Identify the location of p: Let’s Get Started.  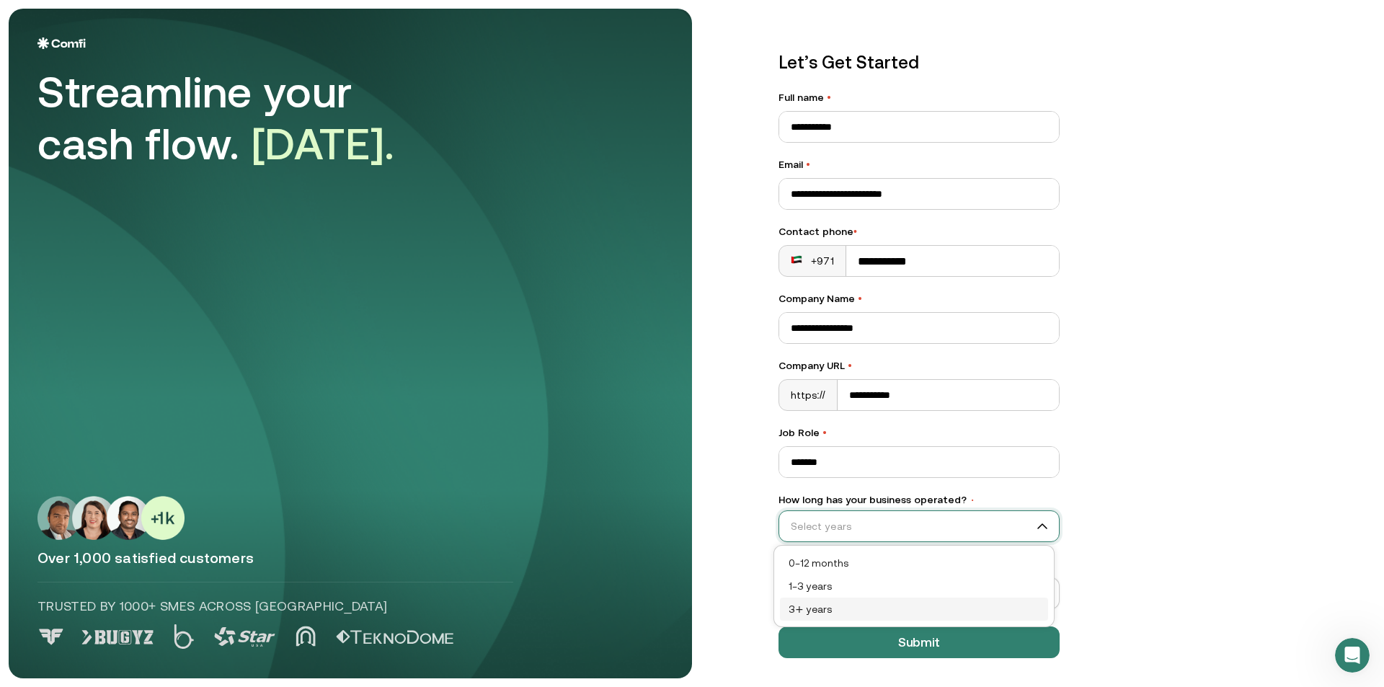
(919, 63).